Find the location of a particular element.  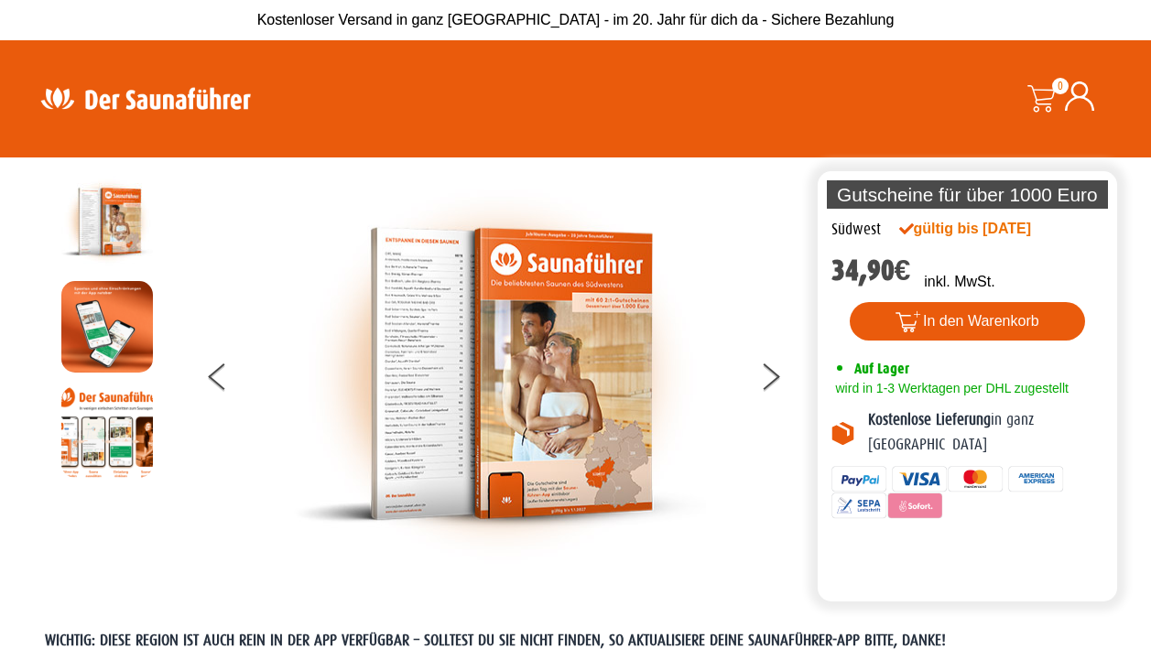

div: Südwest is located at coordinates (856, 230).